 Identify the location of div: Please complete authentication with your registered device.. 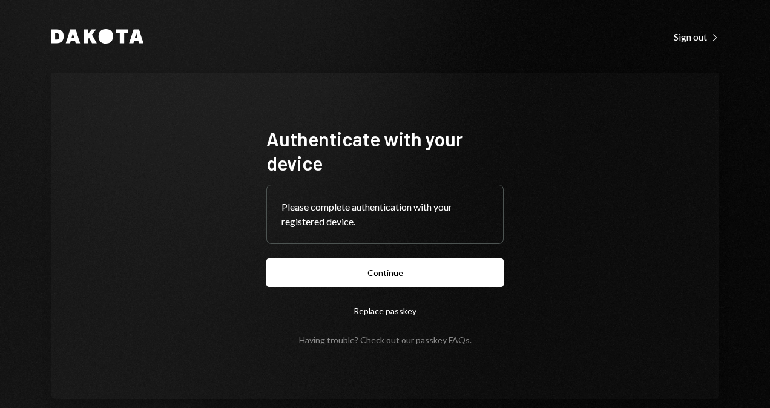
(385, 214).